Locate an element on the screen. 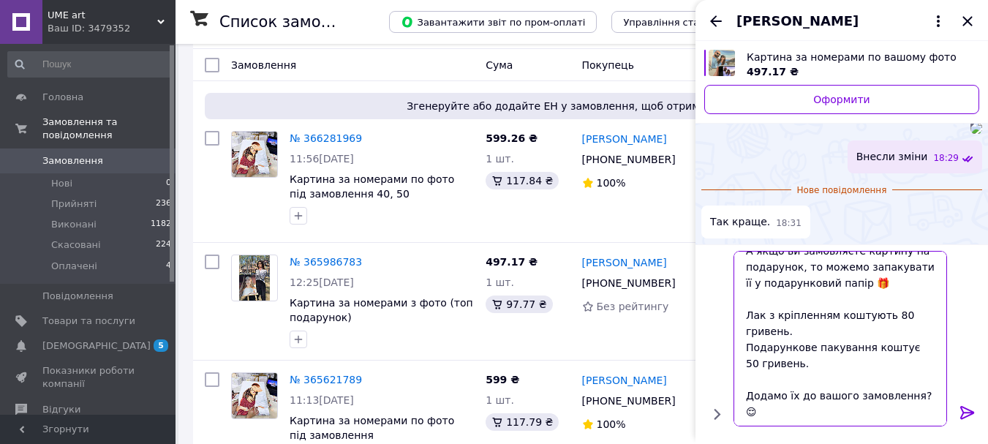  a: Оформити is located at coordinates (842, 99).